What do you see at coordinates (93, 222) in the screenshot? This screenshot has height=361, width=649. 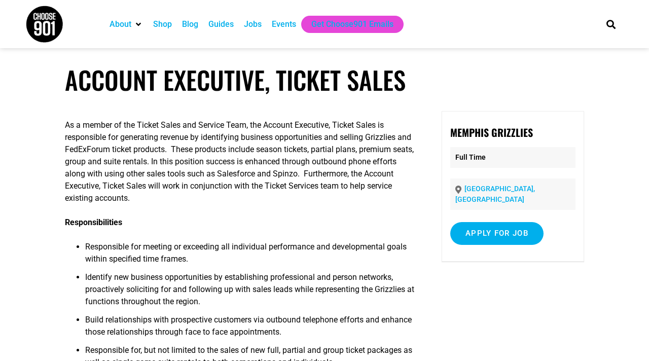 I see `strong: Responsibilities` at bounding box center [93, 222].